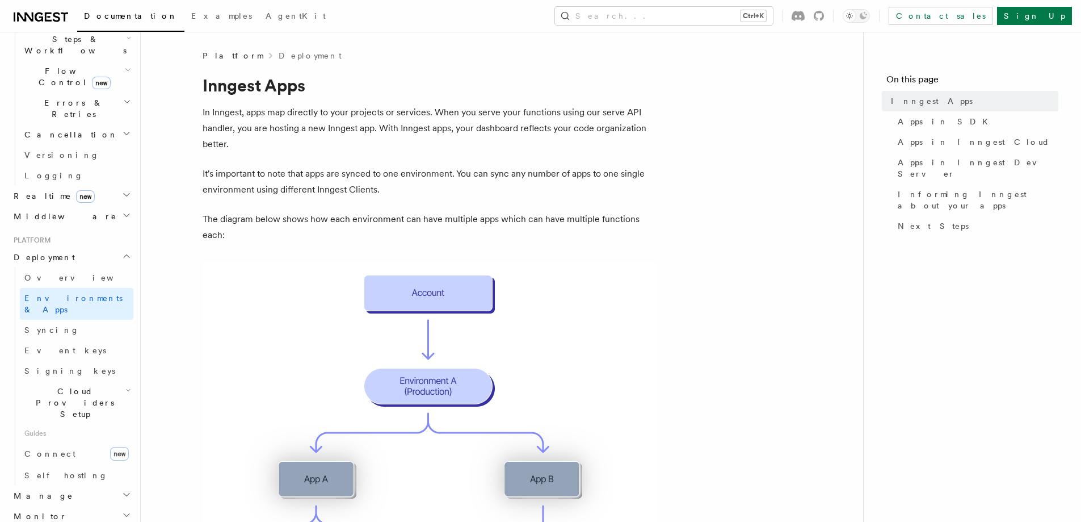  Describe the element at coordinates (972, 101) in the screenshot. I see `a: Inngest Apps` at that location.